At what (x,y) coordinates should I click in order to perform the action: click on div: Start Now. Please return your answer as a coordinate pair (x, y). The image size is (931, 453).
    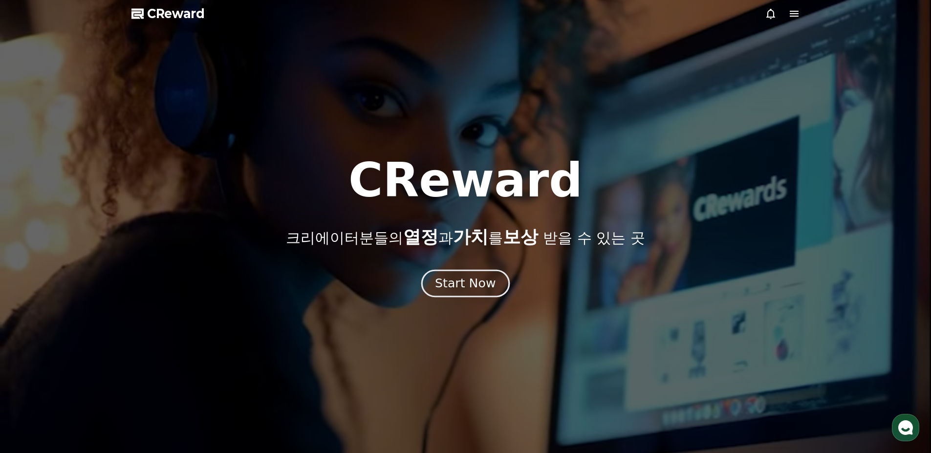
    Looking at the image, I should click on (465, 284).